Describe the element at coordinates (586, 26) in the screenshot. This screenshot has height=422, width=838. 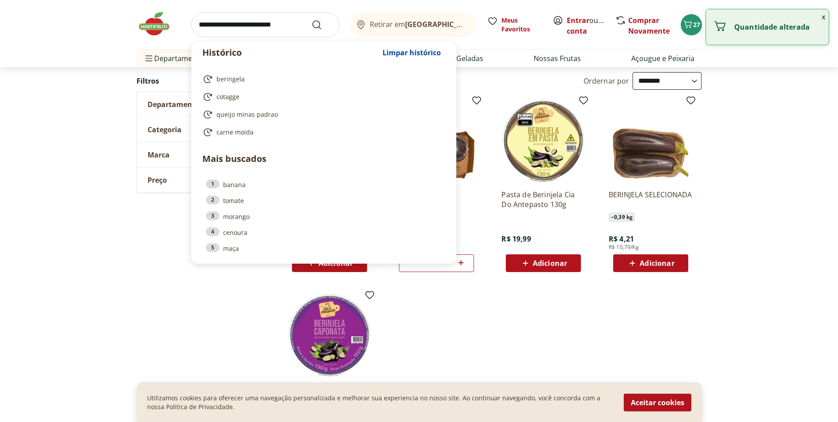
I see `span: ou` at that location.